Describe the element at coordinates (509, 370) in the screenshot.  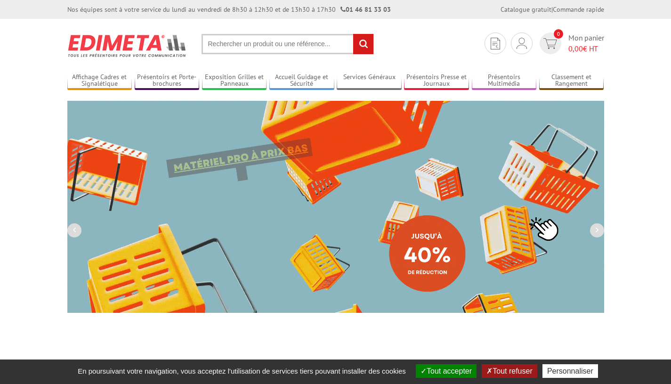
I see `button: Tout refuser` at that location.